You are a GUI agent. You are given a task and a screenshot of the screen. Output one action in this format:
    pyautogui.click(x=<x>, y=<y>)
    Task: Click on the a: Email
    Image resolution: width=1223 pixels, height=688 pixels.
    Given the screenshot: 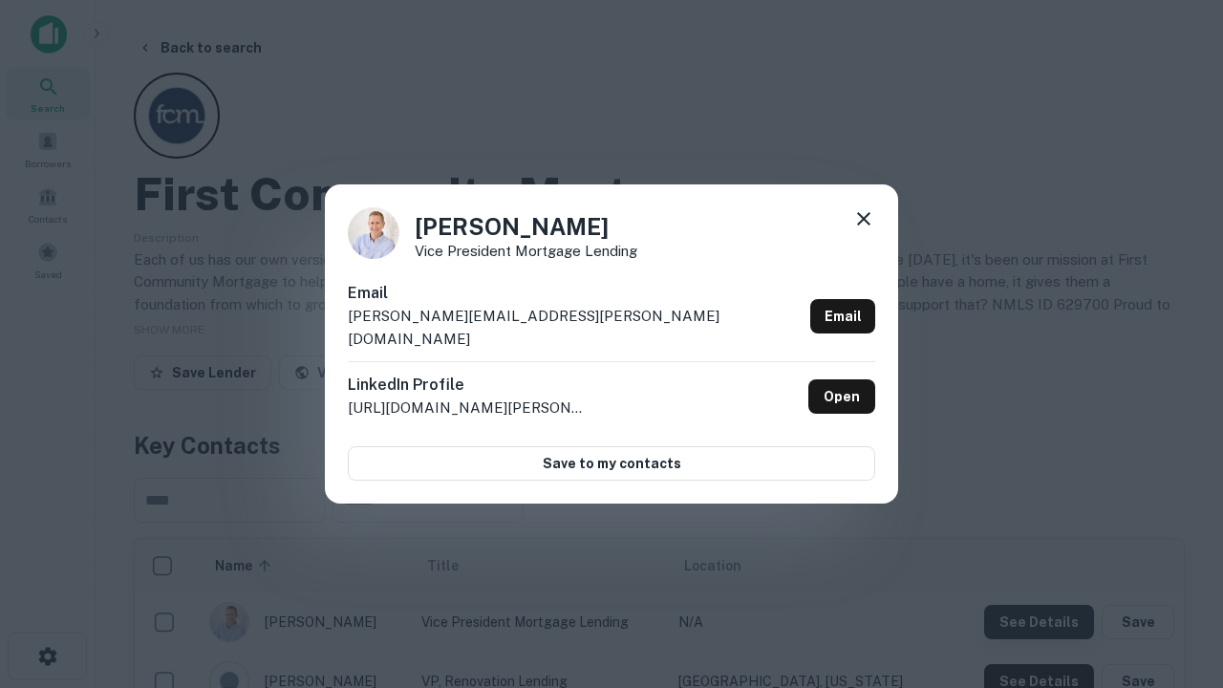 What is the action you would take?
    pyautogui.click(x=843, y=316)
    